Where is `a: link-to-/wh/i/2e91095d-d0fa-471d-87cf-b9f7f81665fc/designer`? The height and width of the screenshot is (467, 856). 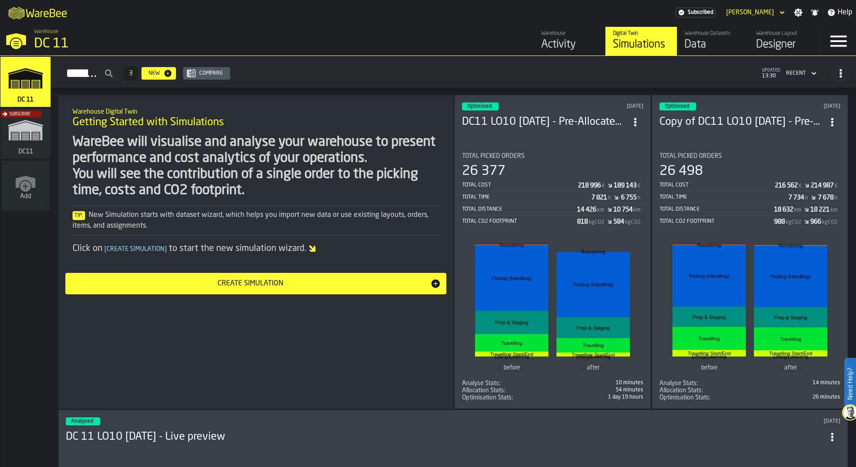
a: link-to-/wh/i/2e91095d-d0fa-471d-87cf-b9f7f81665fc/designer is located at coordinates (784, 41).